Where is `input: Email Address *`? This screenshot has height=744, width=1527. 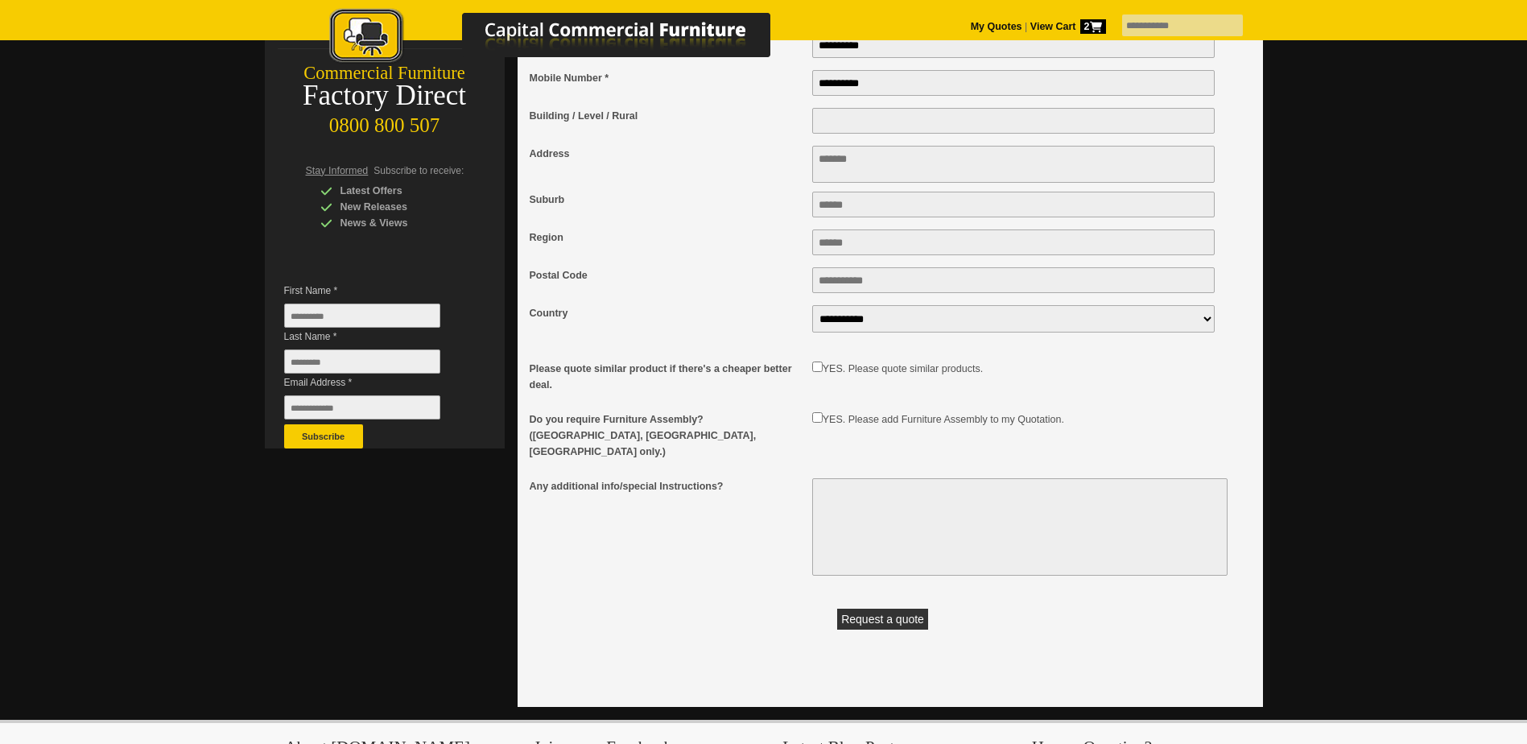 input: Email Address * is located at coordinates (362, 407).